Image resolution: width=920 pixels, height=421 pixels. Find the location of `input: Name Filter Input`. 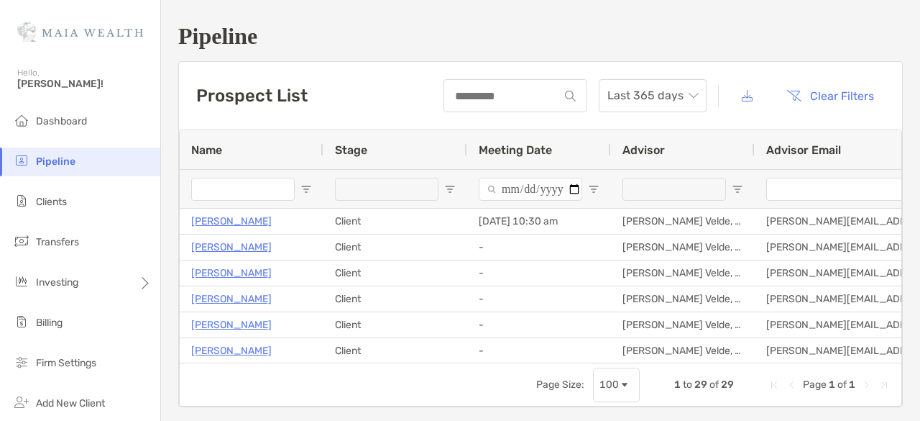

input: Name Filter Input is located at coordinates (243, 189).